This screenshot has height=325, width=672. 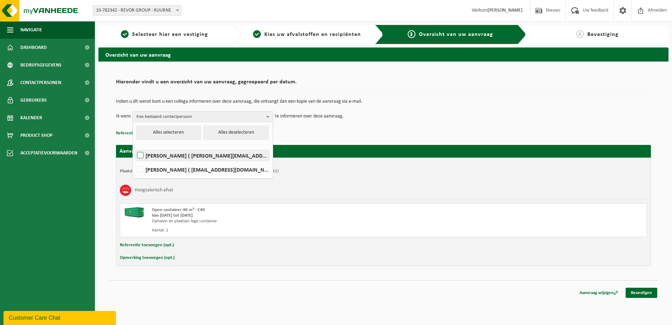 I want to click on p: te informeren over deze aanvraag., so click(x=309, y=116).